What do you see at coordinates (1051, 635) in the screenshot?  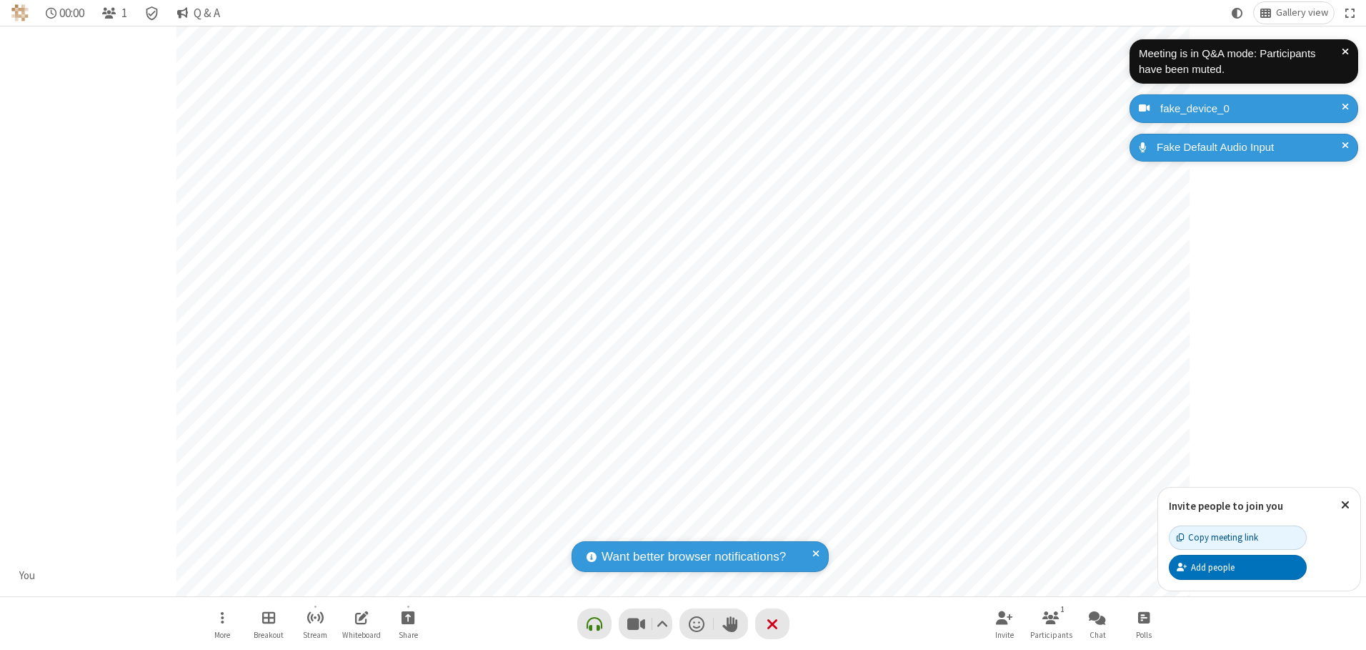 I see `span: Participants` at bounding box center [1051, 635].